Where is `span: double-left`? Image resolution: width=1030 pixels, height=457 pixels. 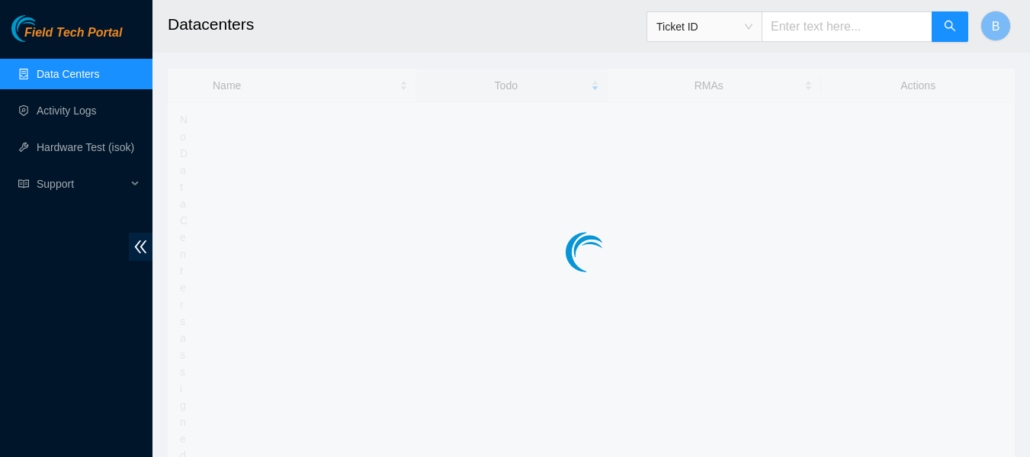
span: double-left is located at coordinates (140, 246).